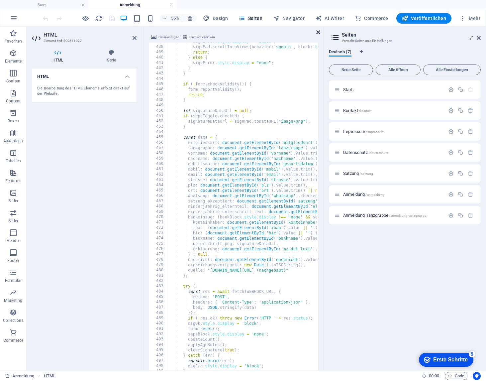 This screenshot has width=486, height=381. I want to click on div: 465, so click(159, 191).